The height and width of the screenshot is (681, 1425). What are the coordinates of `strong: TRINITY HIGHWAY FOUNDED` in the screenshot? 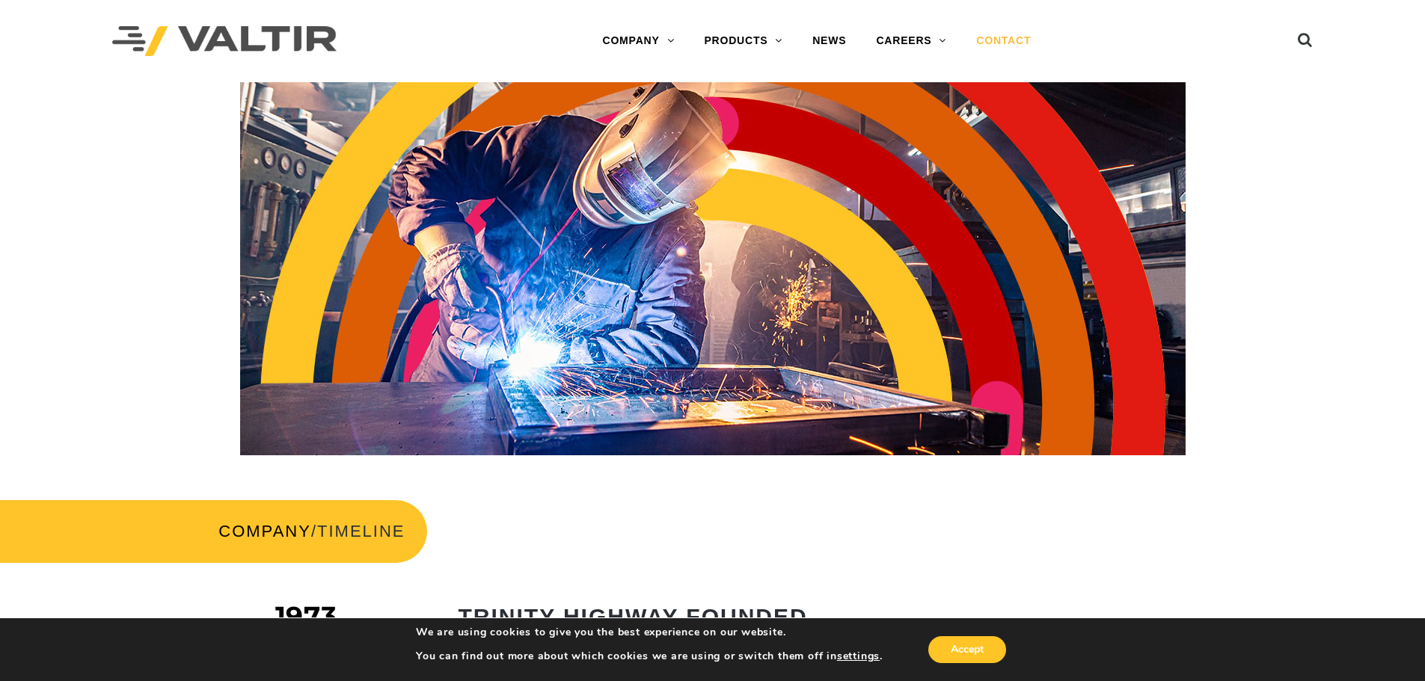 It's located at (633, 616).